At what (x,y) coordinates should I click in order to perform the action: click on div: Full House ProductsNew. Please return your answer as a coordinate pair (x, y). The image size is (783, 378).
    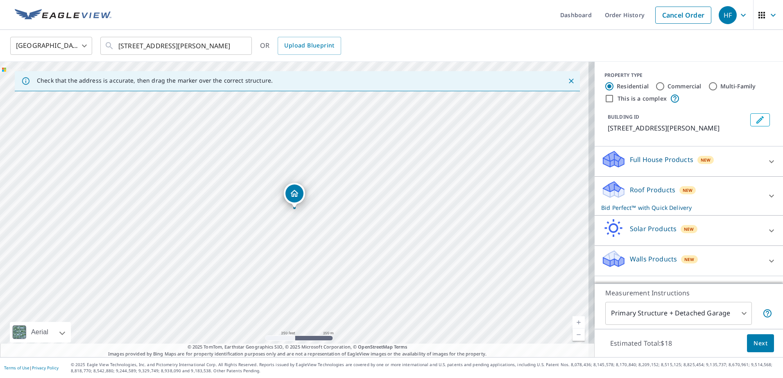
    Looking at the image, I should click on (688, 161).